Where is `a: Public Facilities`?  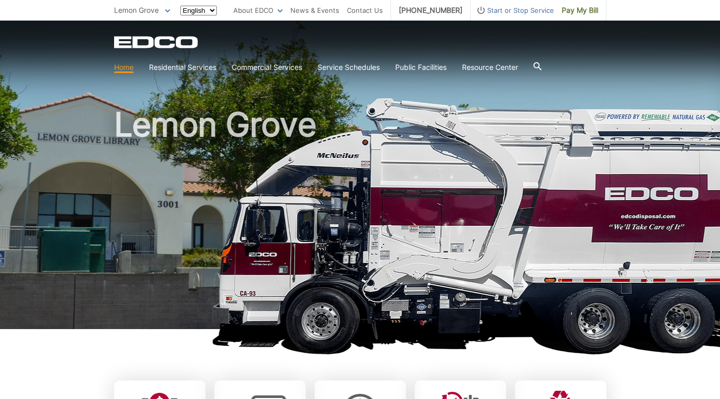 a: Public Facilities is located at coordinates (421, 67).